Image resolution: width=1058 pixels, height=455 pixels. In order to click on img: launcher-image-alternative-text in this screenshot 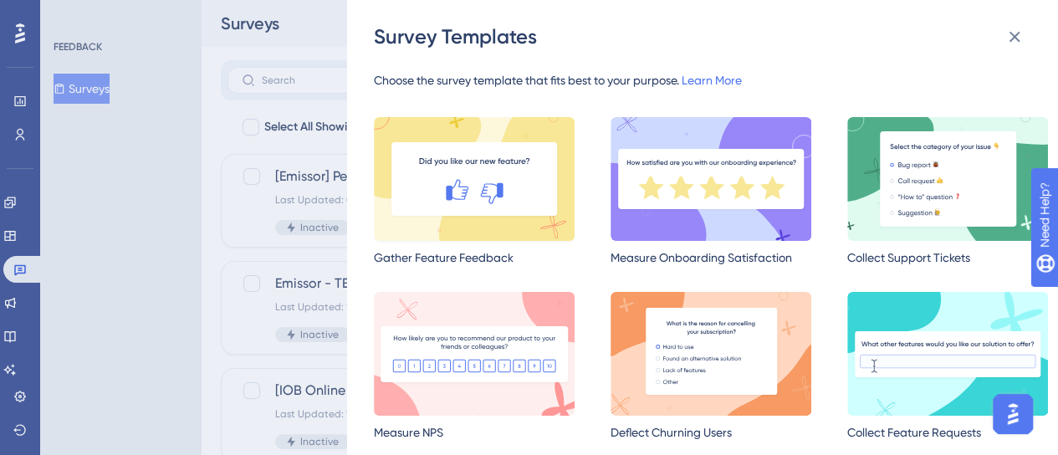, I will do `click(25, 25)`.